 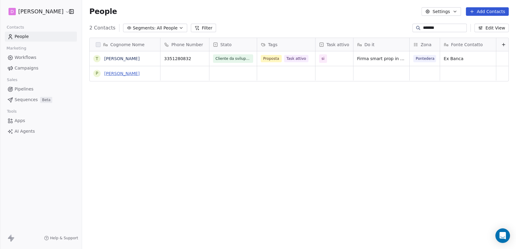 What do you see at coordinates (20, 121) in the screenshot?
I see `span: Apps` at bounding box center [20, 121].